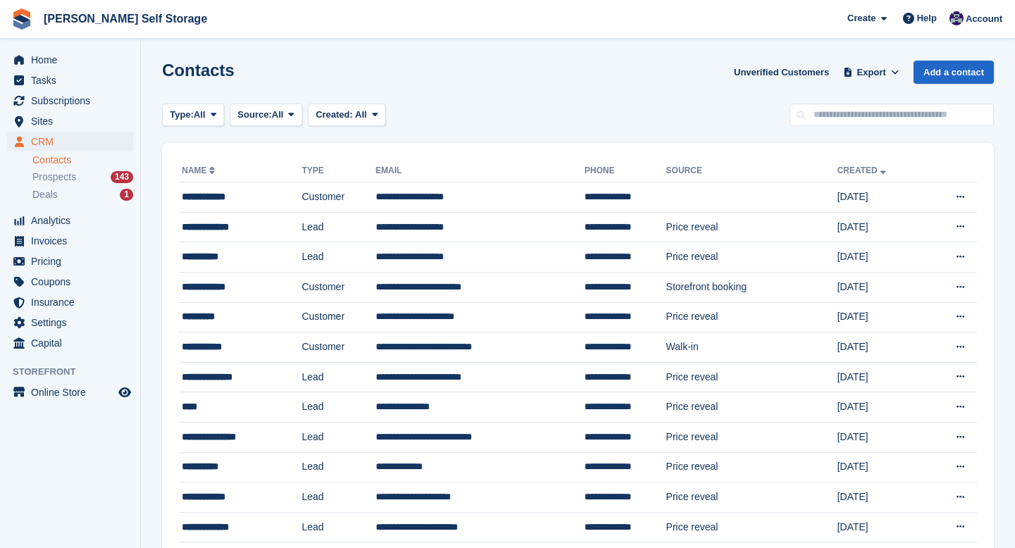 This screenshot has height=548, width=1015. Describe the element at coordinates (751, 347) in the screenshot. I see `td: Walk-in` at that location.